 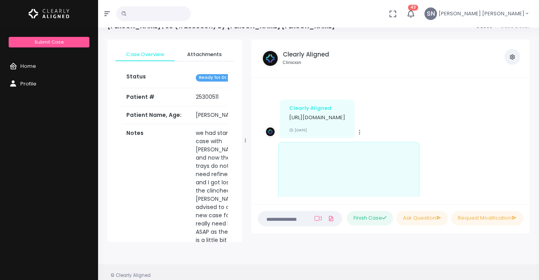 I want to click on button: Request Modification, so click(x=487, y=218).